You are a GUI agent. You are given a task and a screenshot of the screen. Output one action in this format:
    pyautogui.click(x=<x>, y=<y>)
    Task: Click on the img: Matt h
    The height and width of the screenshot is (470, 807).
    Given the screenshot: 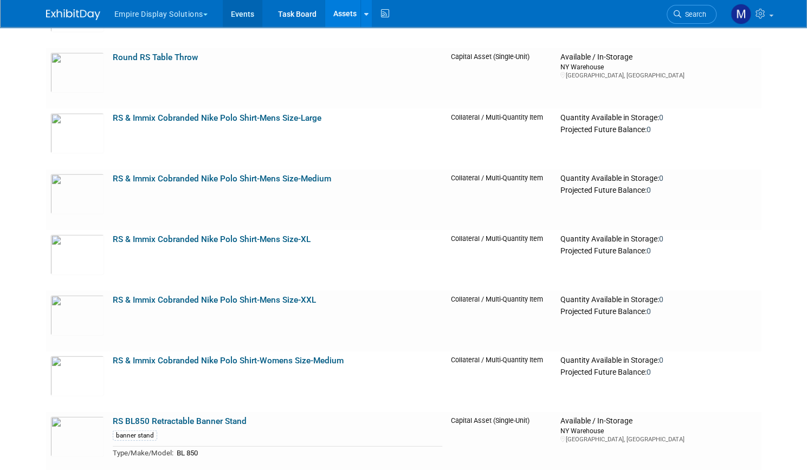 What is the action you would take?
    pyautogui.click(x=741, y=14)
    